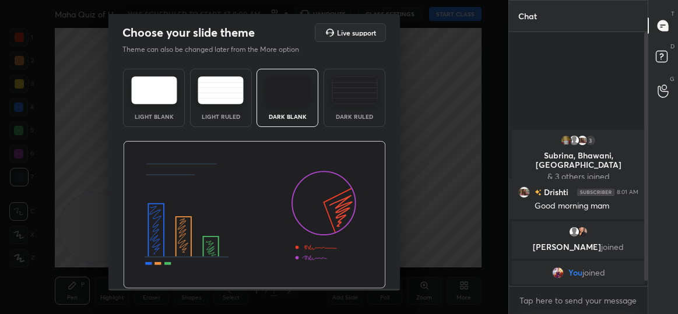 The image size is (678, 314). I want to click on h6: Drishti, so click(555, 192).